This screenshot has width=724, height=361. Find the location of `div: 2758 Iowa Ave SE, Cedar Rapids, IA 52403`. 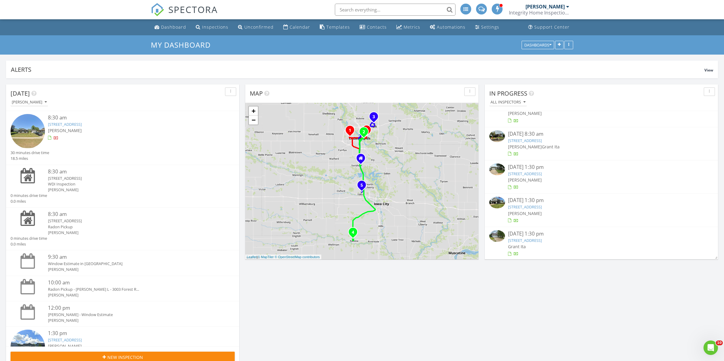

div: 2758 Iowa Ave SE, Cedar Rapids, IA 52403 is located at coordinates (368, 132).